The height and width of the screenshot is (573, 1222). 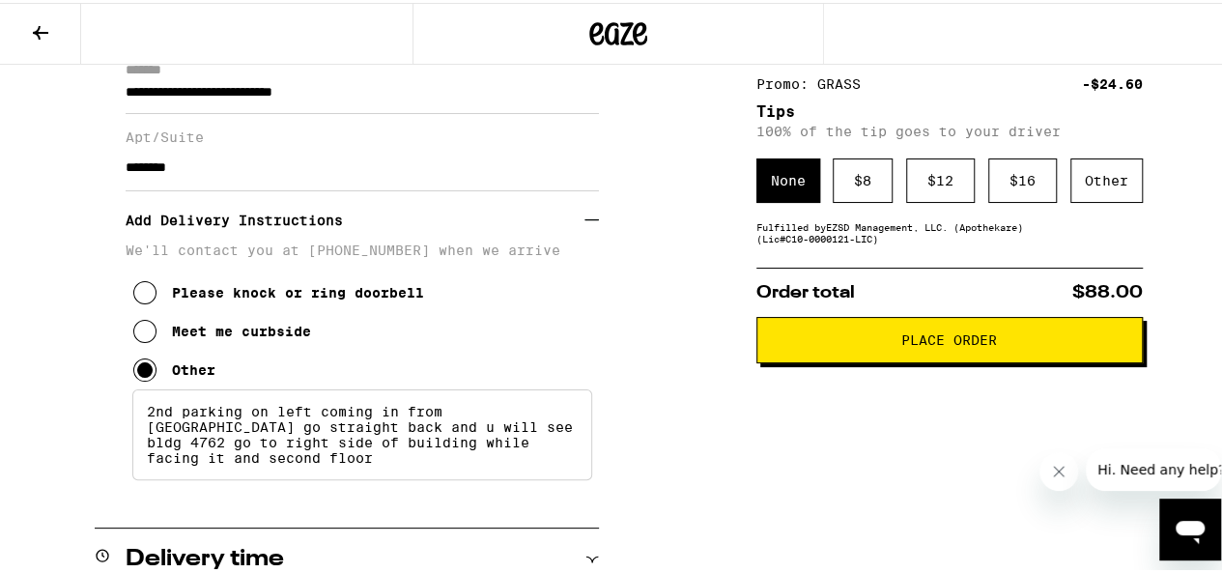 What do you see at coordinates (949, 337) in the screenshot?
I see `button: Place Order` at bounding box center [949, 337].